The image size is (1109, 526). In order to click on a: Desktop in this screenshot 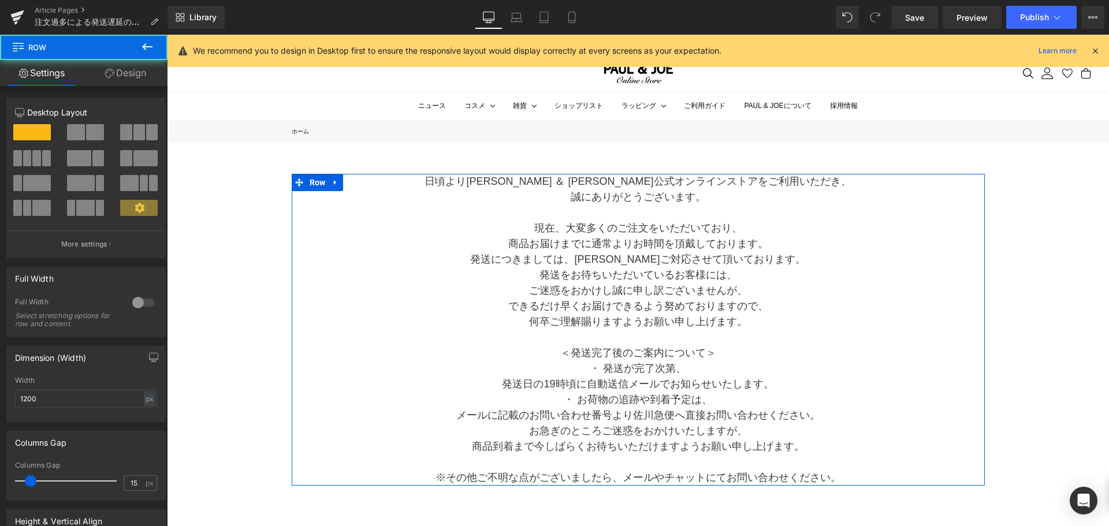, I will do `click(489, 17)`.